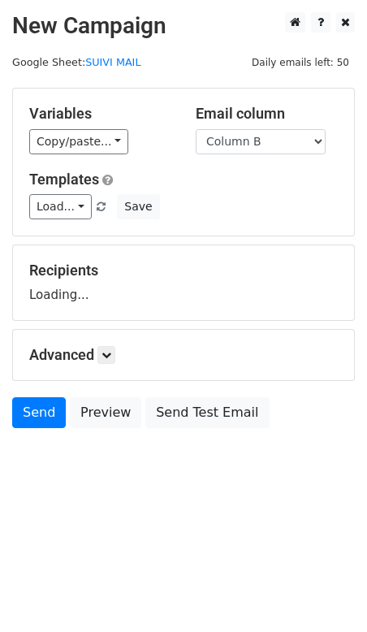  I want to click on a: Send, so click(39, 413).